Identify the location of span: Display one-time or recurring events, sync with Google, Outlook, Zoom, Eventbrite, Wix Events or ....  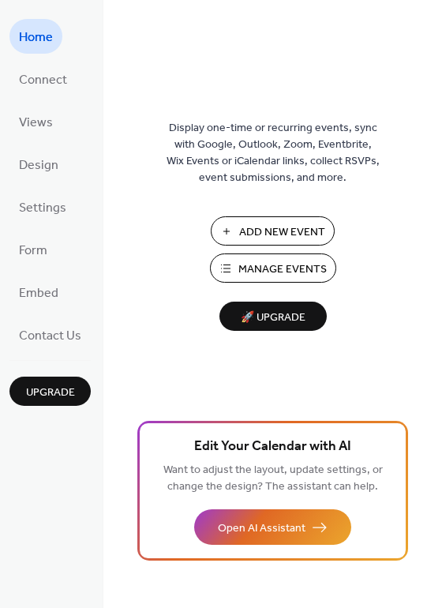
(273, 153).